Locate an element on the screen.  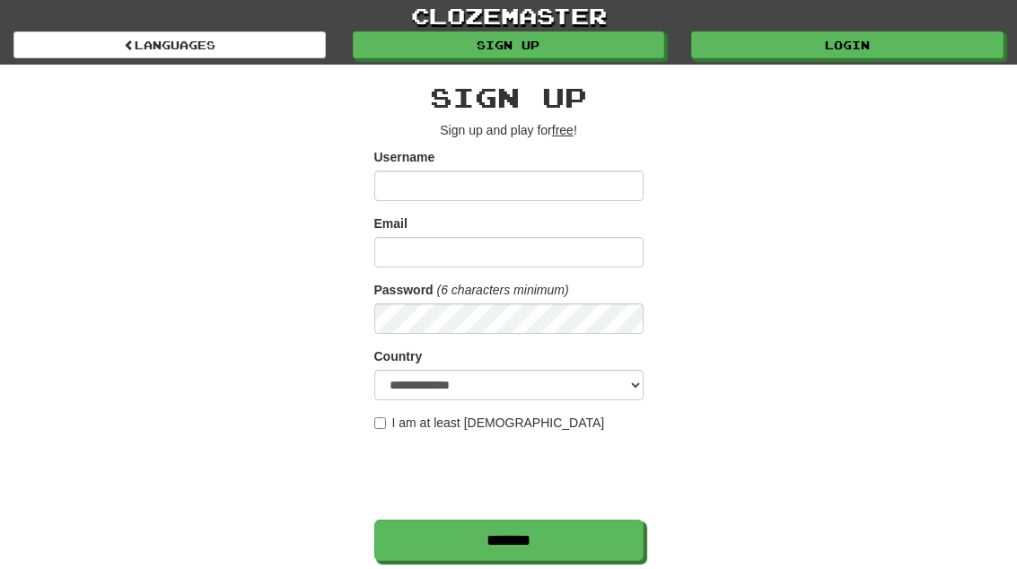
em: (6 characters minimum) is located at coordinates (503, 290).